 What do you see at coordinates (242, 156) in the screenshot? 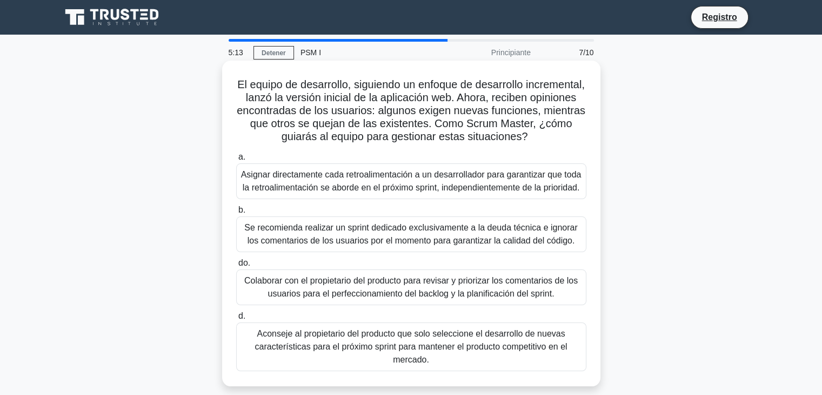
I see `font: a.` at bounding box center [242, 156].